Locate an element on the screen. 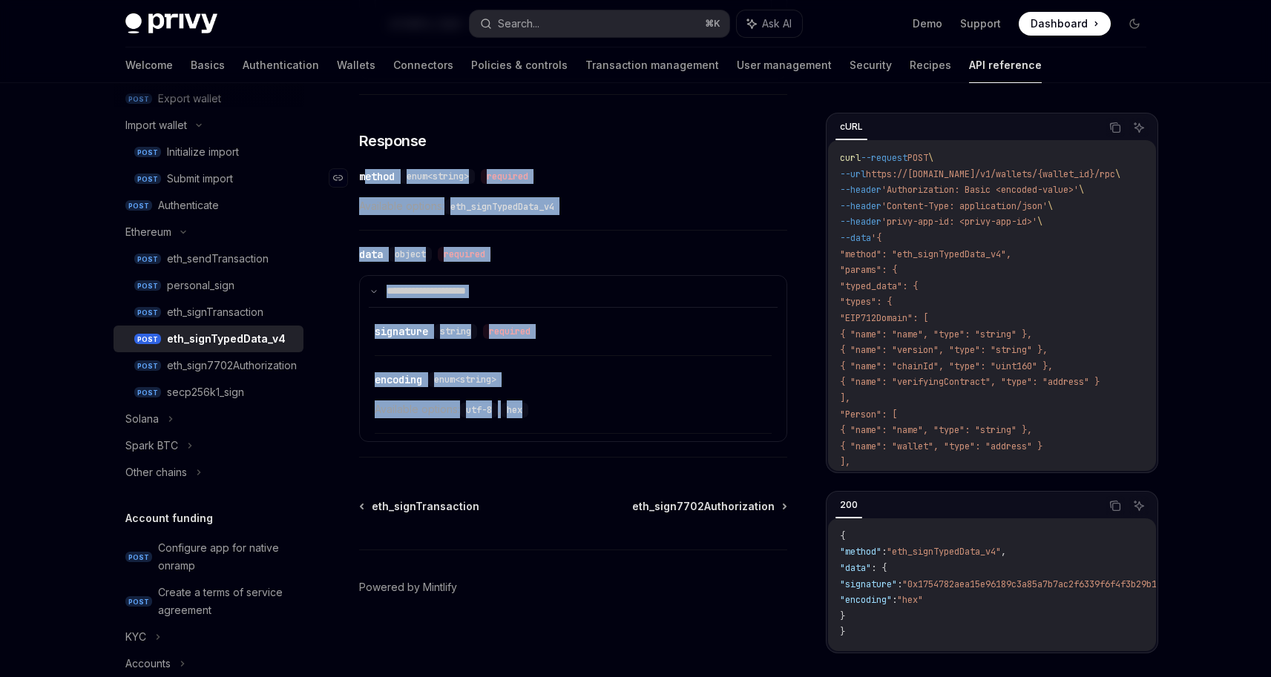 This screenshot has height=677, width=1271. span: Ask AI is located at coordinates (777, 24).